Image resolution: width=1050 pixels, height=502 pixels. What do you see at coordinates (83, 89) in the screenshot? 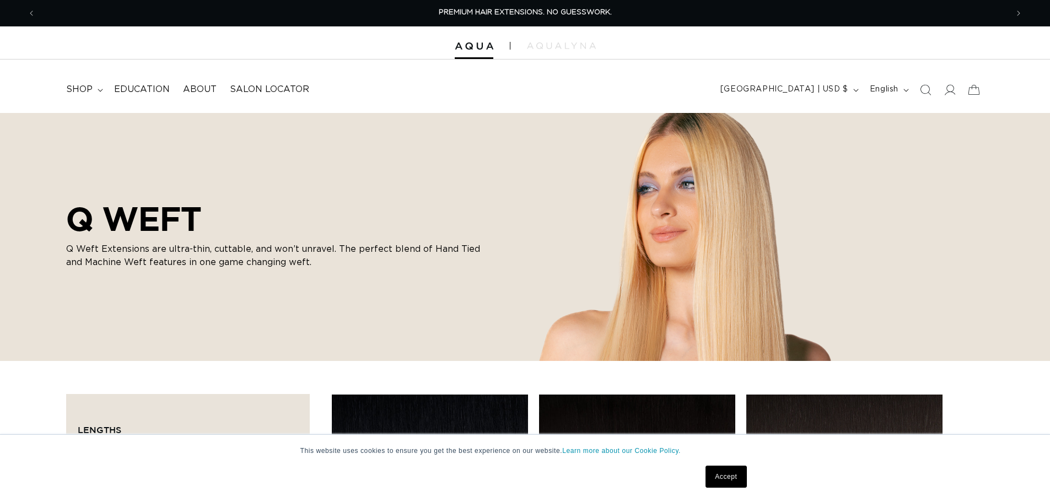
I see `summary: shop` at bounding box center [83, 89].